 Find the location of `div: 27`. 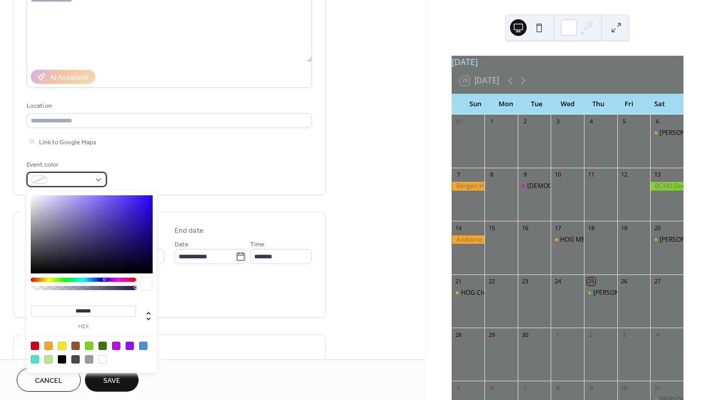

div: 27 is located at coordinates (657, 281).